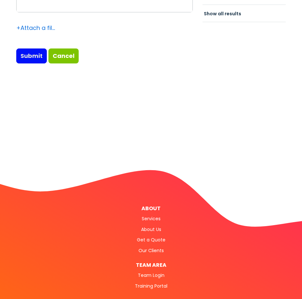  What do you see at coordinates (151, 275) in the screenshot?
I see `a: Team Login` at bounding box center [151, 275].